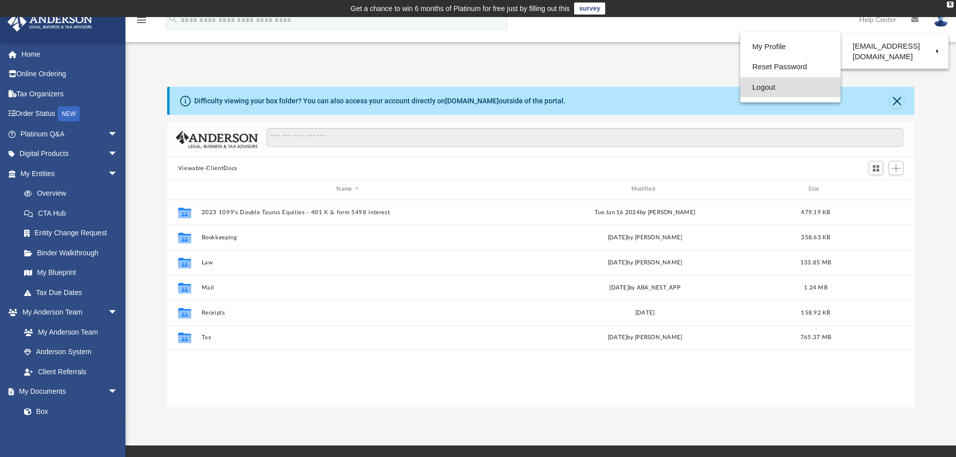 This screenshot has width=956, height=457. I want to click on span: 358.63 KB, so click(815, 237).